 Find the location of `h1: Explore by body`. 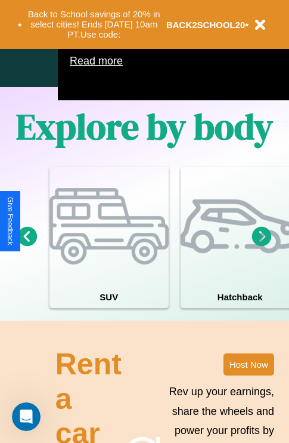

h1: Explore by body is located at coordinates (144, 126).